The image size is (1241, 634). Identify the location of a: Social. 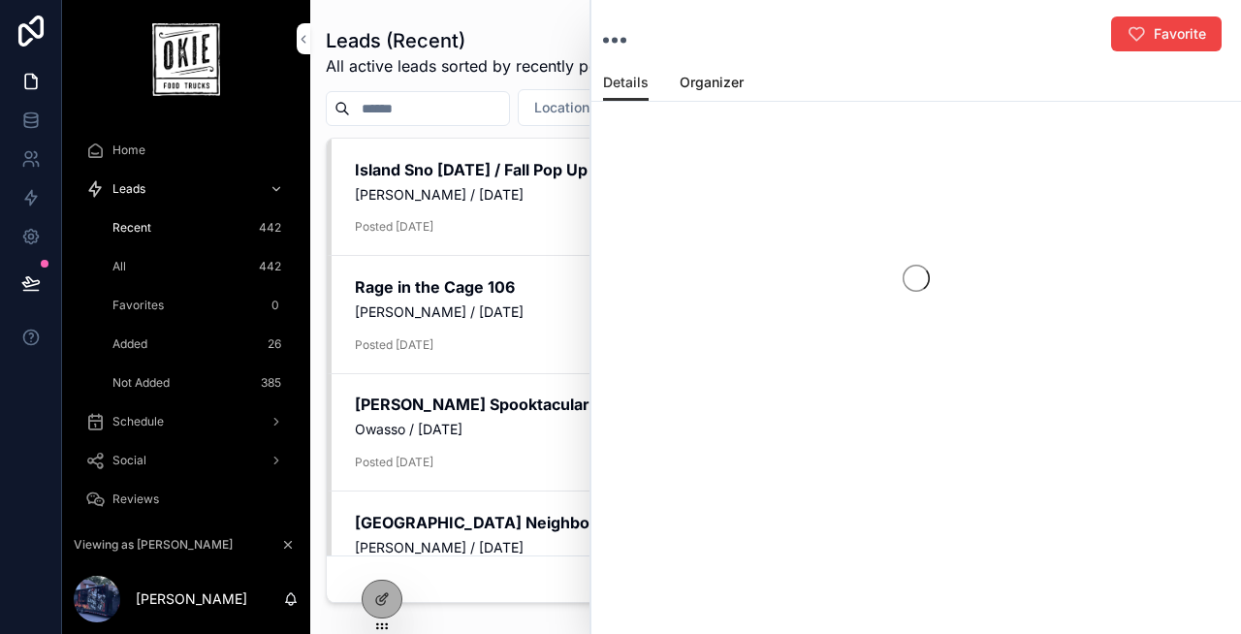
(186, 460).